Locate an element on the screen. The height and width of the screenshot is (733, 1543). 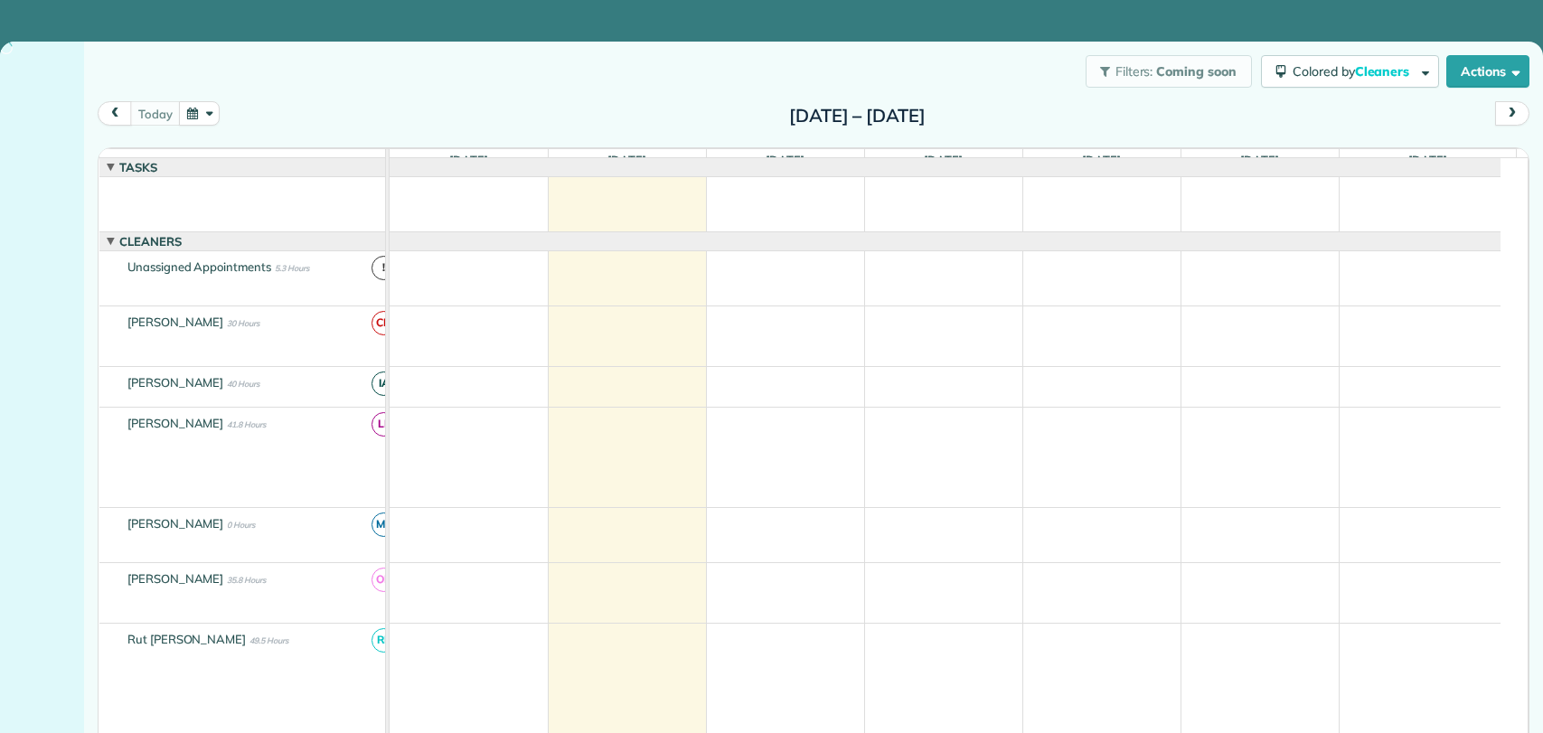
span: Tasks is located at coordinates (138, 167).